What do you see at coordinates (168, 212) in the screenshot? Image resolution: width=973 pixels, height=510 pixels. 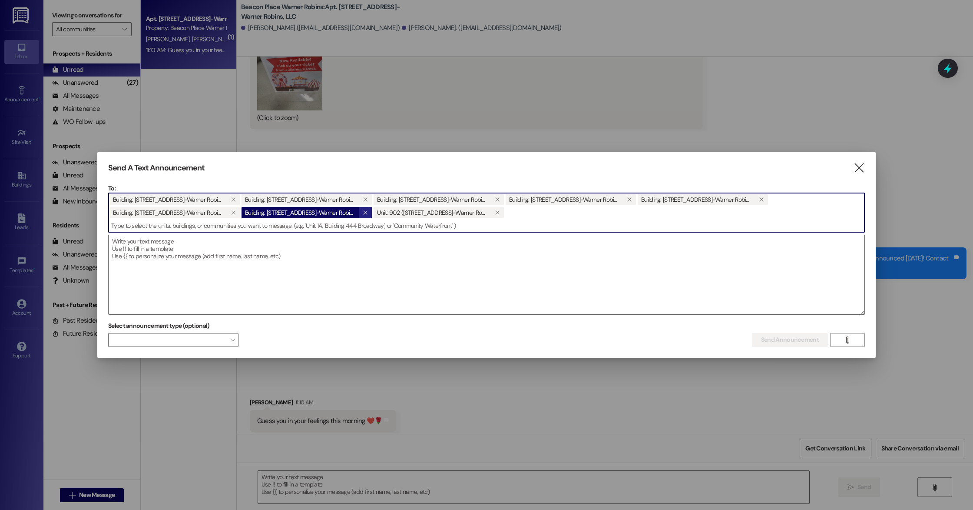 I see `span: Building: 700 Beacon Place-Warner Robins, LLC` at bounding box center [168, 212].